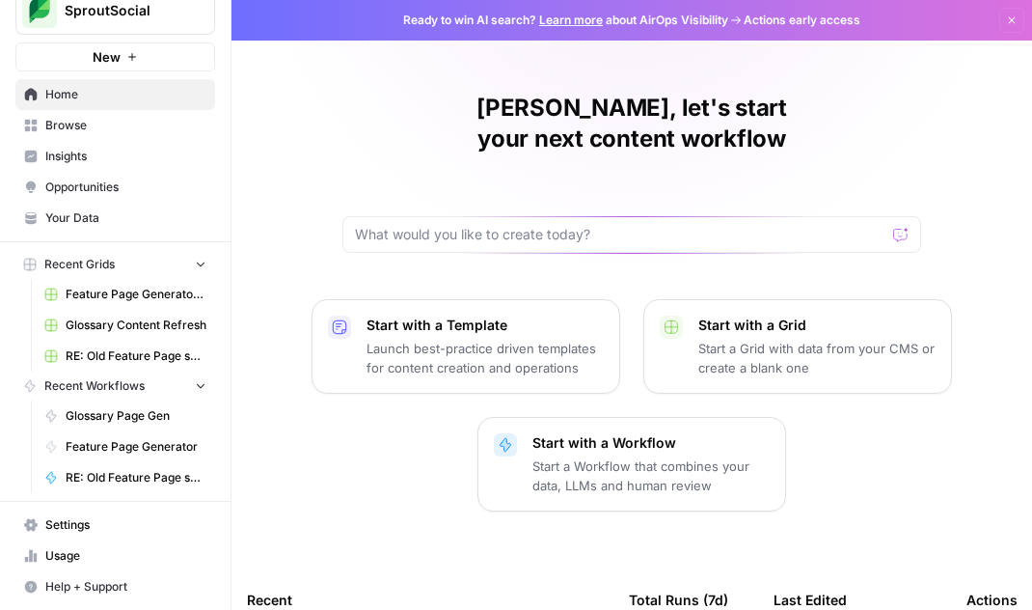 Image resolution: width=1032 pixels, height=610 pixels. What do you see at coordinates (798, 346) in the screenshot?
I see `button: Start with a GridStart a Grid with data from your CMS or create a blank one` at bounding box center [798, 346].